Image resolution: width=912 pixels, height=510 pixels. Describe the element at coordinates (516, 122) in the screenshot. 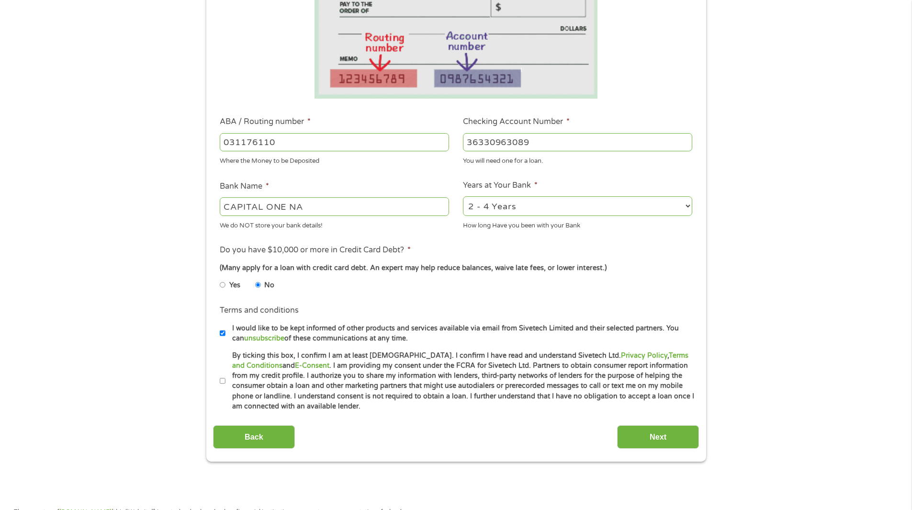

I see `label: Checking Account Number` at that location.